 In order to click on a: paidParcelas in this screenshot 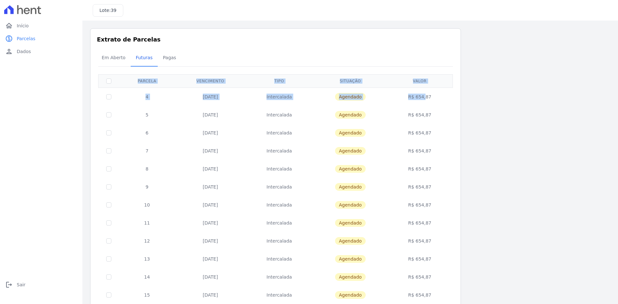, I will do `click(41, 39)`.